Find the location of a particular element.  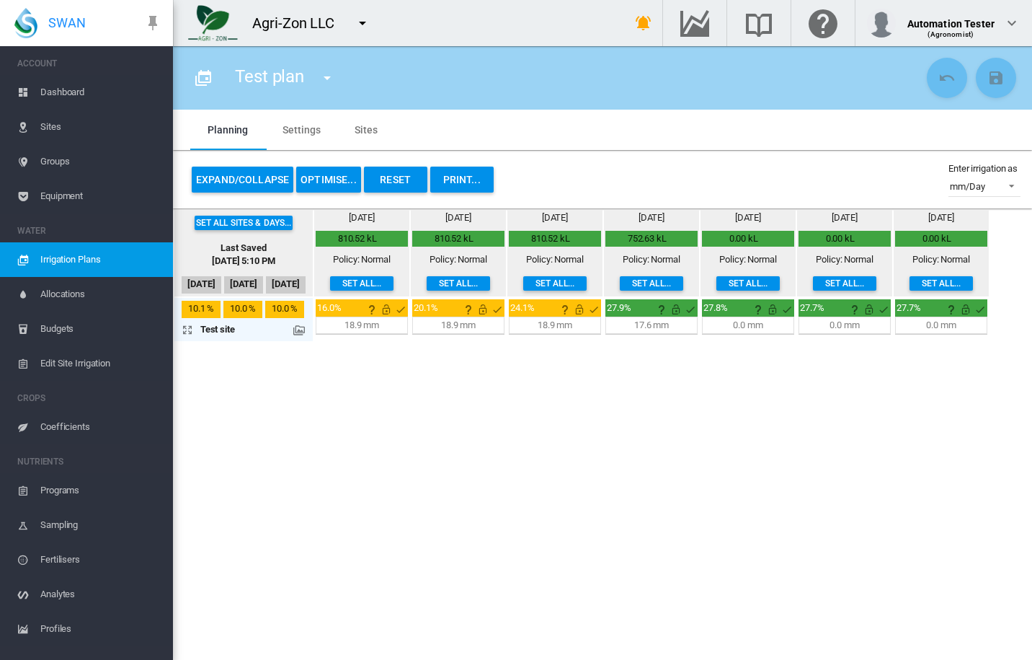

span: SWAN is located at coordinates (67, 22).